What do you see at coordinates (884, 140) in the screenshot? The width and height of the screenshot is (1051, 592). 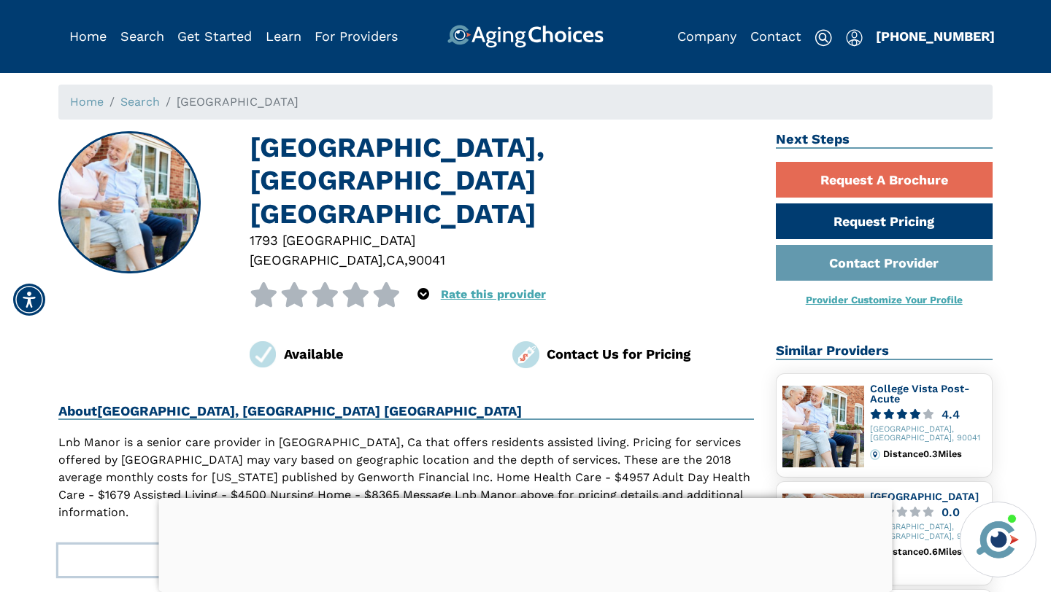 I see `h2: Next Steps` at bounding box center [884, 140].